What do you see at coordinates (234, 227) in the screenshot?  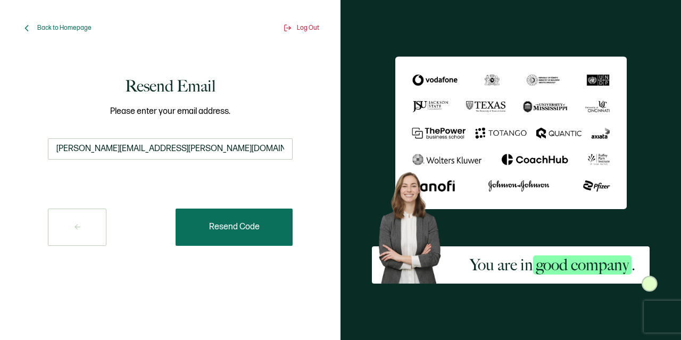 I see `button: Resend Code` at bounding box center [234, 227].